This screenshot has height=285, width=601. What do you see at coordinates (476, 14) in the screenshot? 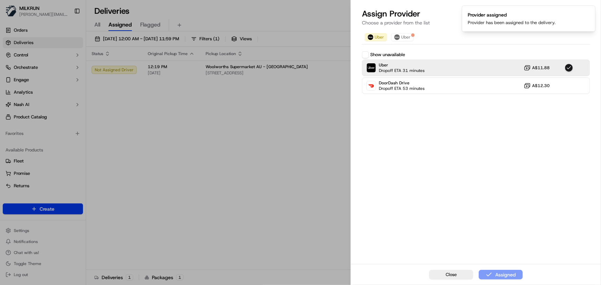
I see `h2: Assign Provider` at bounding box center [476, 14].